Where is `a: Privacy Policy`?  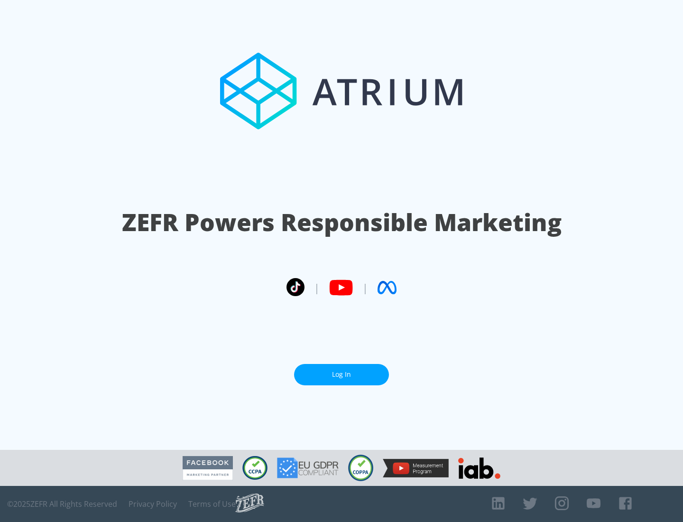 a: Privacy Policy is located at coordinates (153, 504).